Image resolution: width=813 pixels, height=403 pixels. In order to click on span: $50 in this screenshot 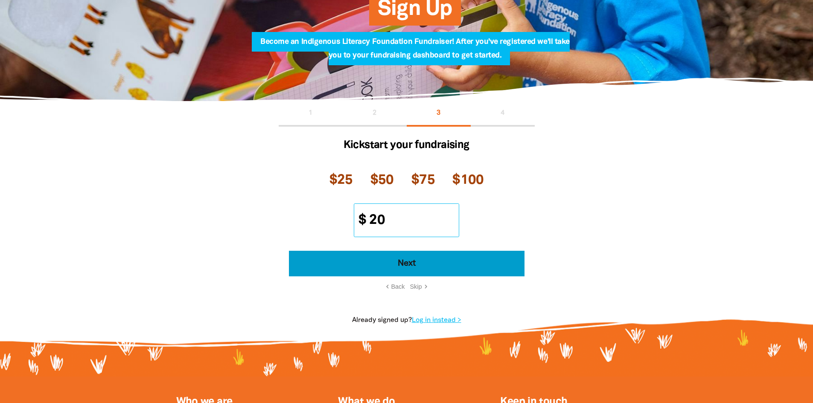, I will do `click(382, 180)`.